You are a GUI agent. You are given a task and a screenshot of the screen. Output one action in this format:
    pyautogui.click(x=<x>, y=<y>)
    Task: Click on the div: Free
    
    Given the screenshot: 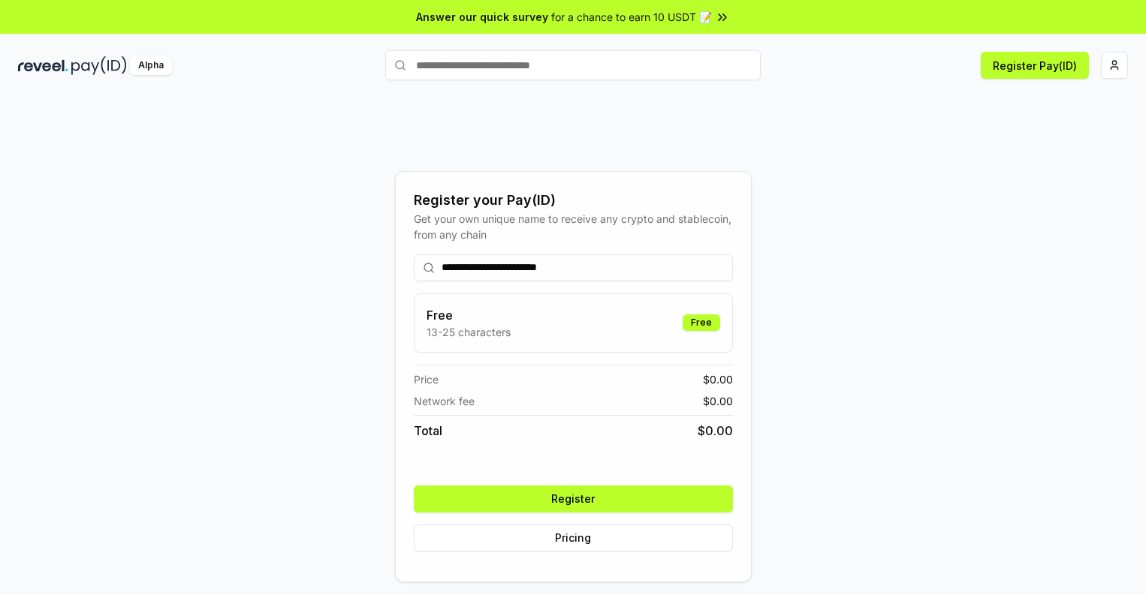 What is the action you would take?
    pyautogui.click(x=701, y=323)
    